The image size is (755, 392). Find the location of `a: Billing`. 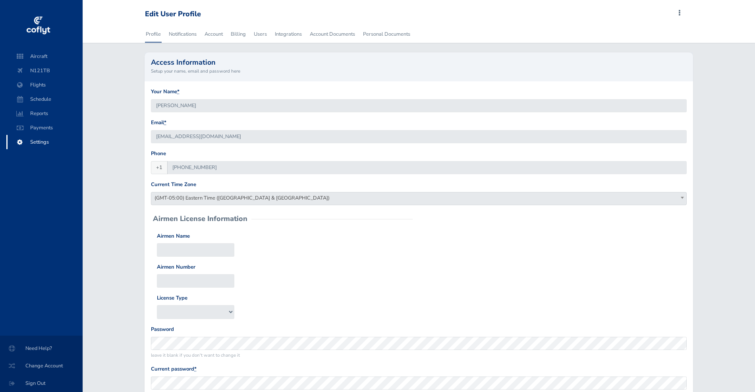

a: Billing is located at coordinates (238, 34).